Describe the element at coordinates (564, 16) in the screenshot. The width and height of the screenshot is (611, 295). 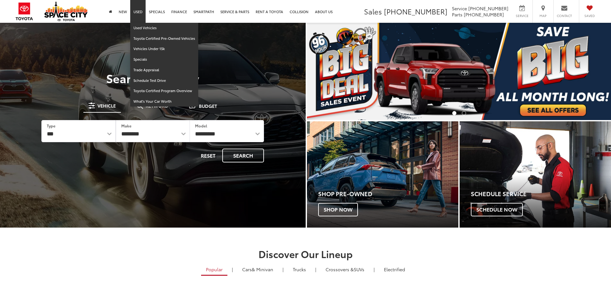
I see `span: Contact` at that location.